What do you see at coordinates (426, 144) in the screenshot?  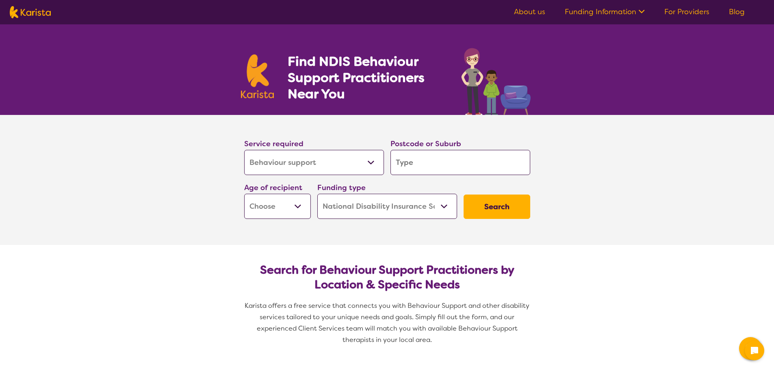 I see `label: Postcode or Suburb` at bounding box center [426, 144].